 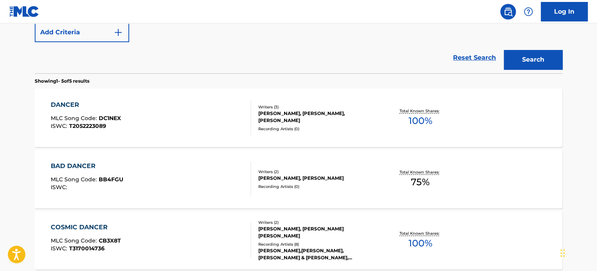 I want to click on img: MLC Logo, so click(x=24, y=11).